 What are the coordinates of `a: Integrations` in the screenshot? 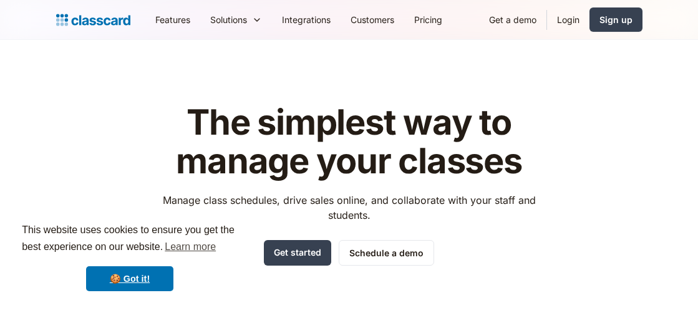 It's located at (306, 19).